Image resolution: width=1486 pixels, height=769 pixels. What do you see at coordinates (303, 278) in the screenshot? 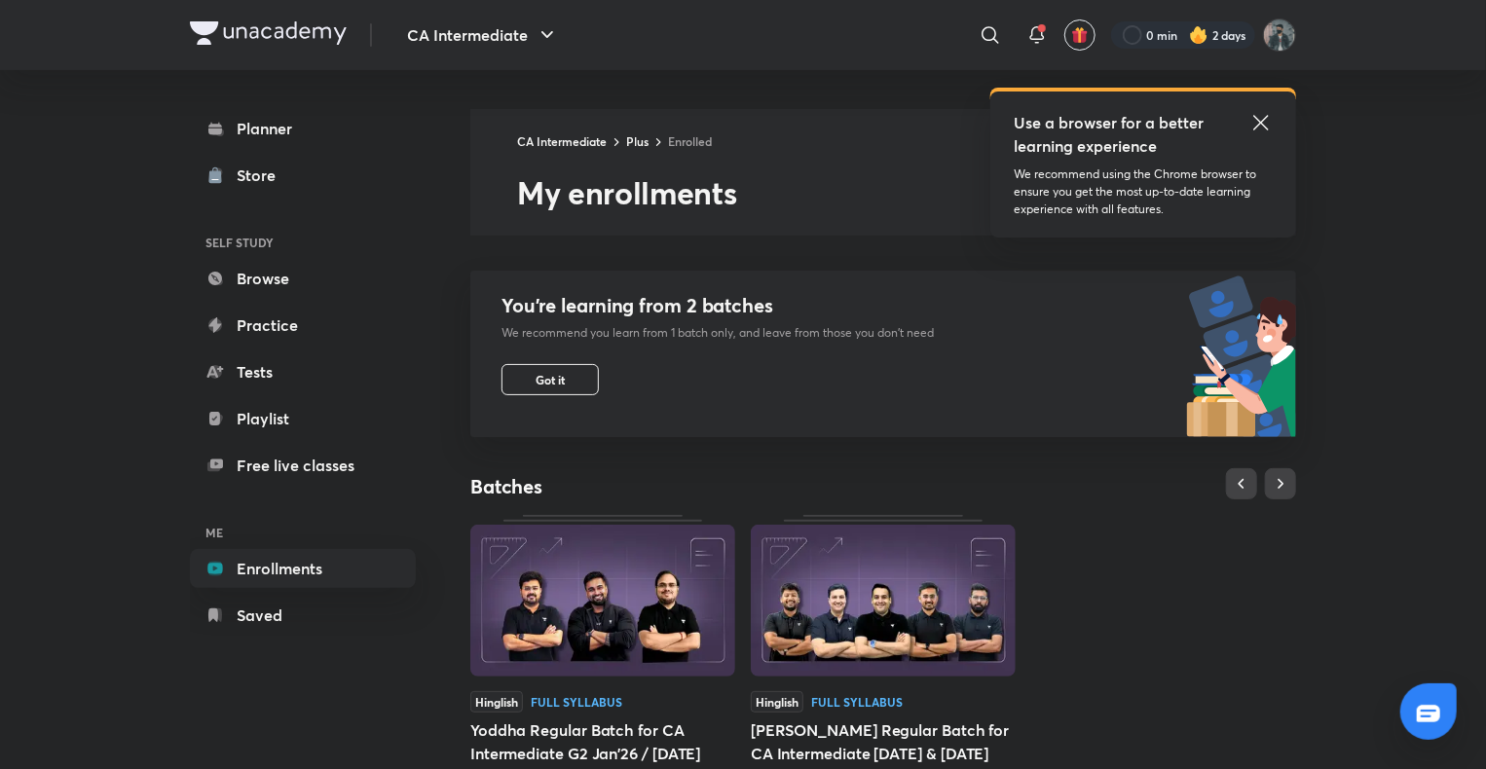
I see `a: Browse` at bounding box center [303, 278].